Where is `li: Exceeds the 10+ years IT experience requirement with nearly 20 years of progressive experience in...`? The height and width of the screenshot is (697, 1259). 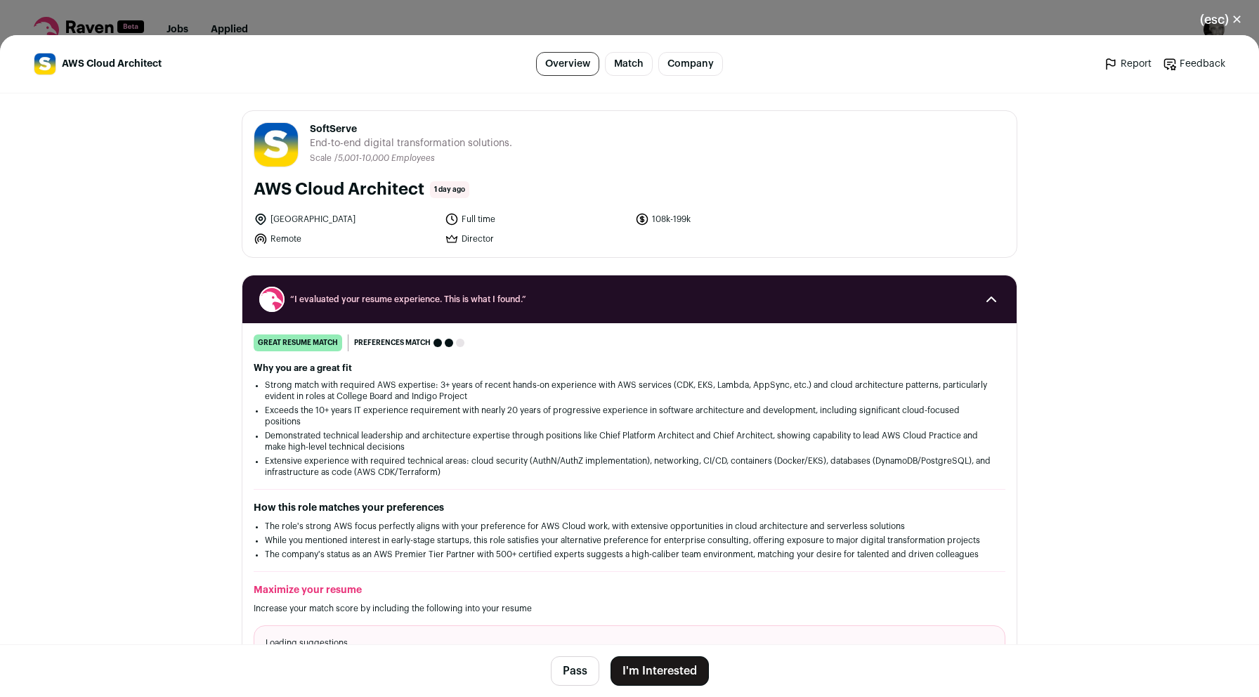 li: Exceeds the 10+ years IT experience requirement with nearly 20 years of progressive experience in... is located at coordinates (629, 416).